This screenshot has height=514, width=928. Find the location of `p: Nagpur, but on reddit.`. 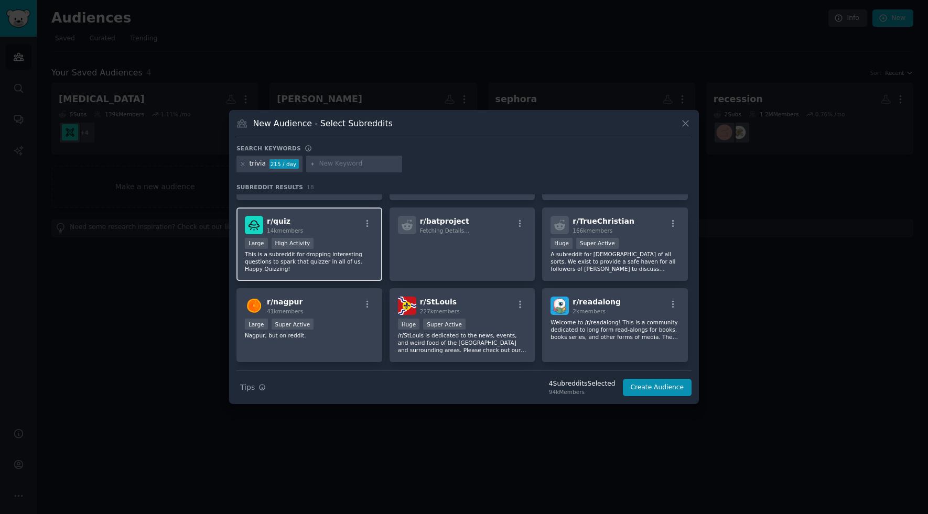

p: Nagpur, but on reddit. is located at coordinates (309, 336).